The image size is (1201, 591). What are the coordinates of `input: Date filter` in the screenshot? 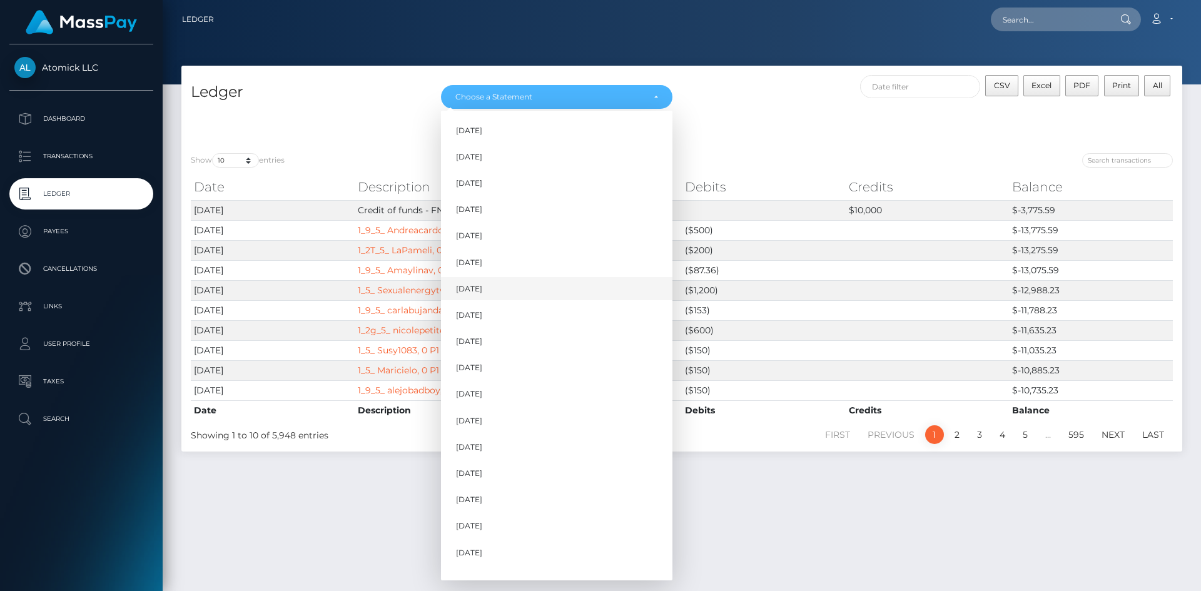 It's located at (920, 86).